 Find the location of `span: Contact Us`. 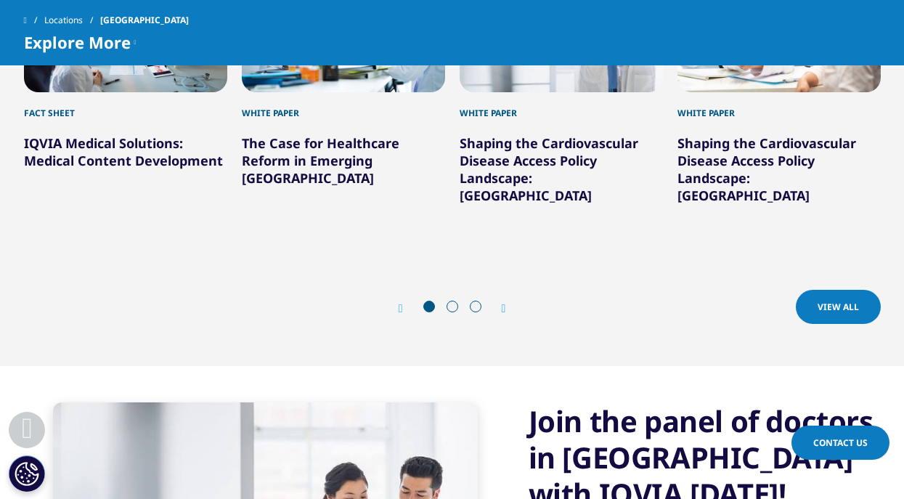

span: Contact Us is located at coordinates (840, 442).